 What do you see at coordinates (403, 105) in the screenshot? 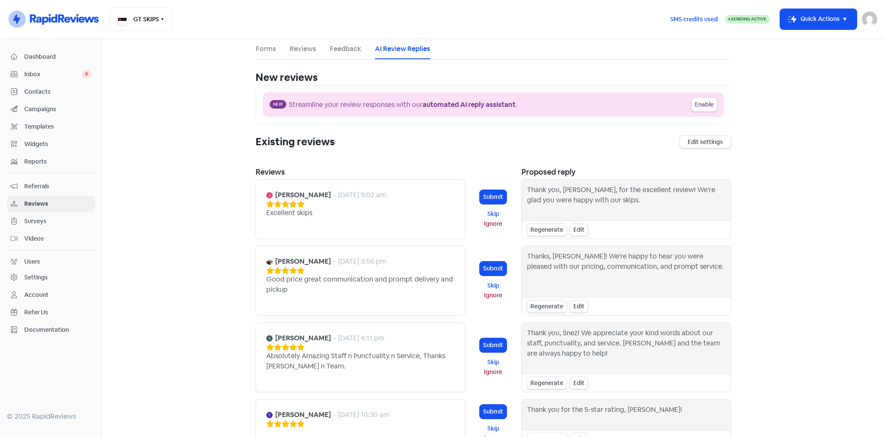
I see `div: Streamline your review responses with our .` at bounding box center [403, 105].